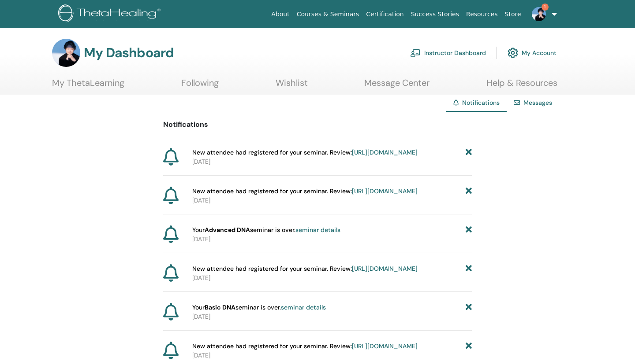  Describe the element at coordinates (317, 125) in the screenshot. I see `p: Notifications` at that location.